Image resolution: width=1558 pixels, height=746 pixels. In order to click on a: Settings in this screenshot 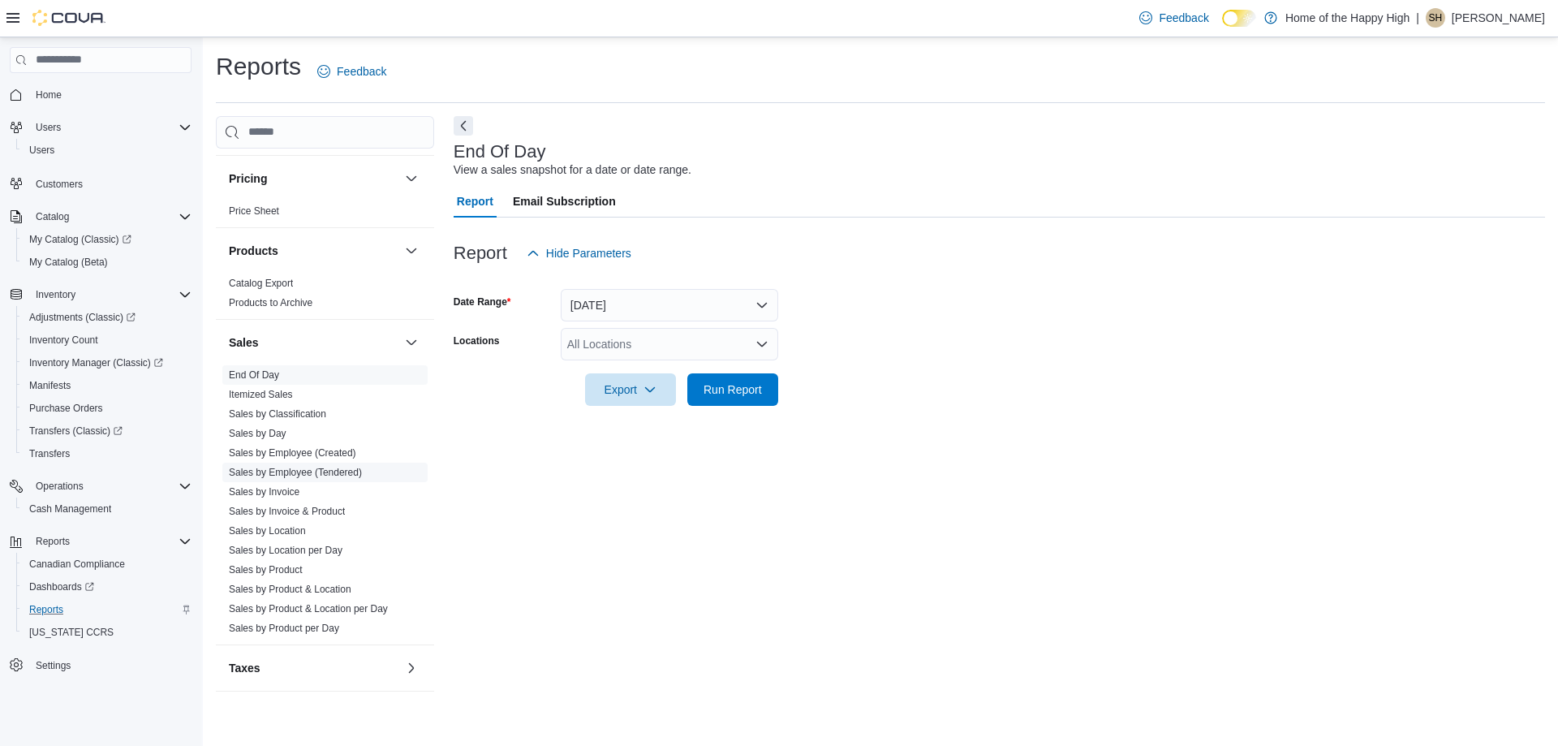, I will do `click(53, 665)`.